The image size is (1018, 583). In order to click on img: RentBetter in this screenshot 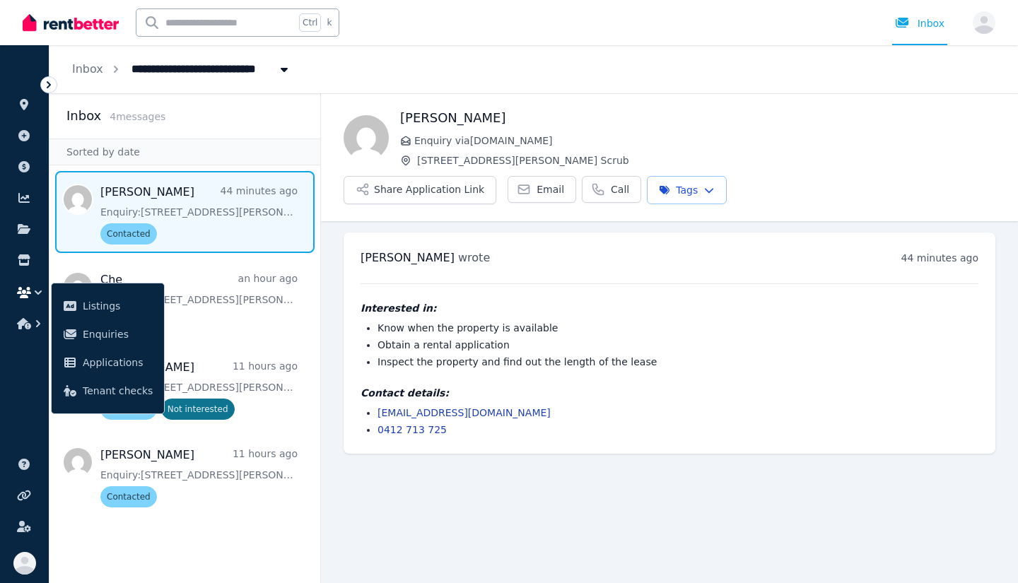, I will do `click(71, 23)`.